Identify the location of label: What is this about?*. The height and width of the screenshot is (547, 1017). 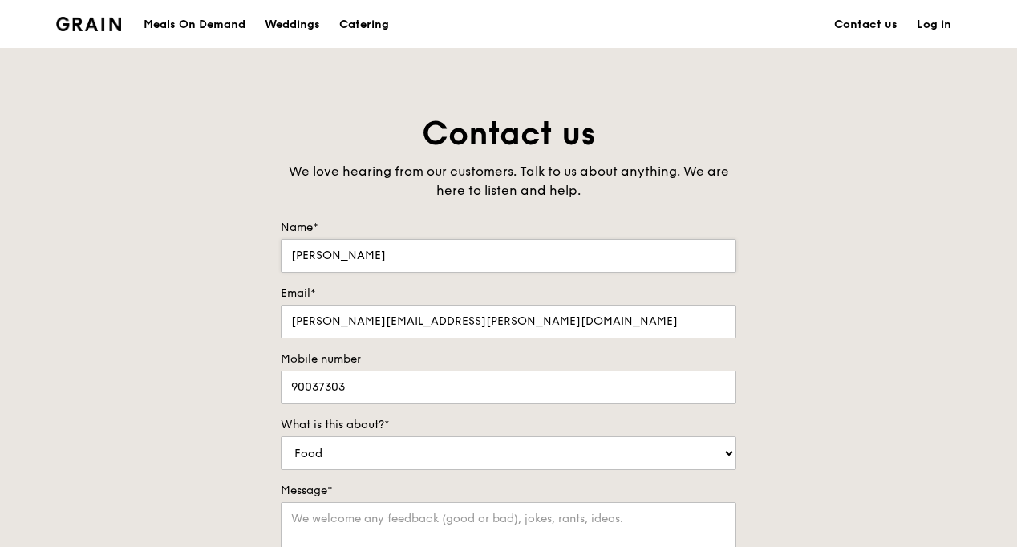
(508, 425).